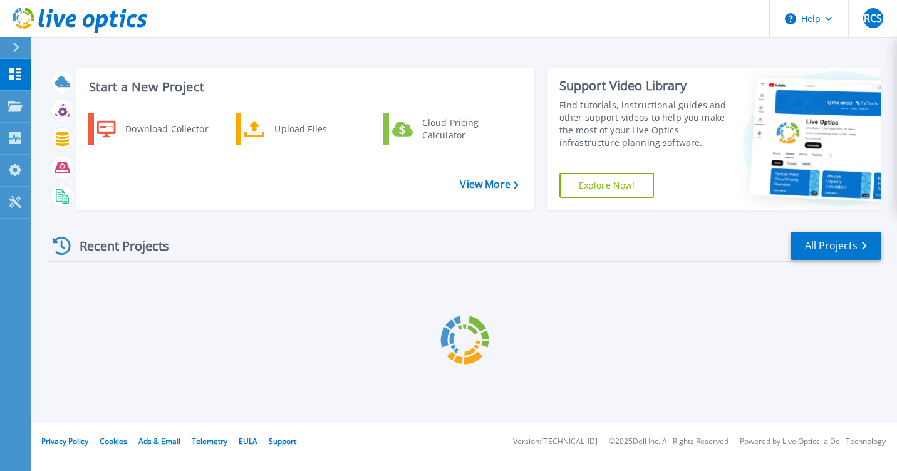  I want to click on a: EULA, so click(248, 441).